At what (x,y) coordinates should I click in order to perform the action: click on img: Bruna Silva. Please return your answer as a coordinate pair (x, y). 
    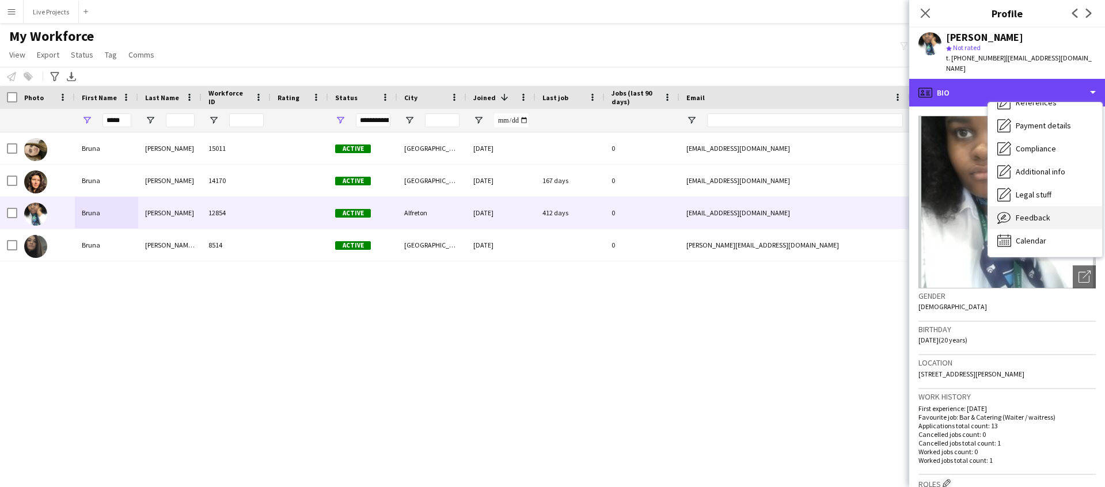
    Looking at the image, I should click on (36, 214).